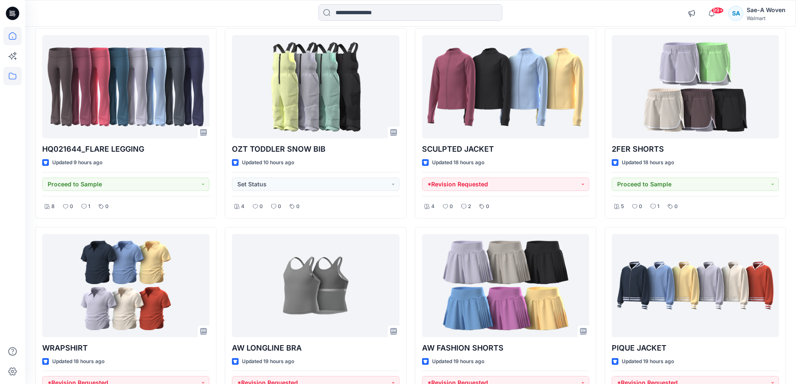 Image resolution: width=796 pixels, height=384 pixels. What do you see at coordinates (126, 149) in the screenshot?
I see `p: HQ021644_FLARE LEGGING` at bounding box center [126, 149].